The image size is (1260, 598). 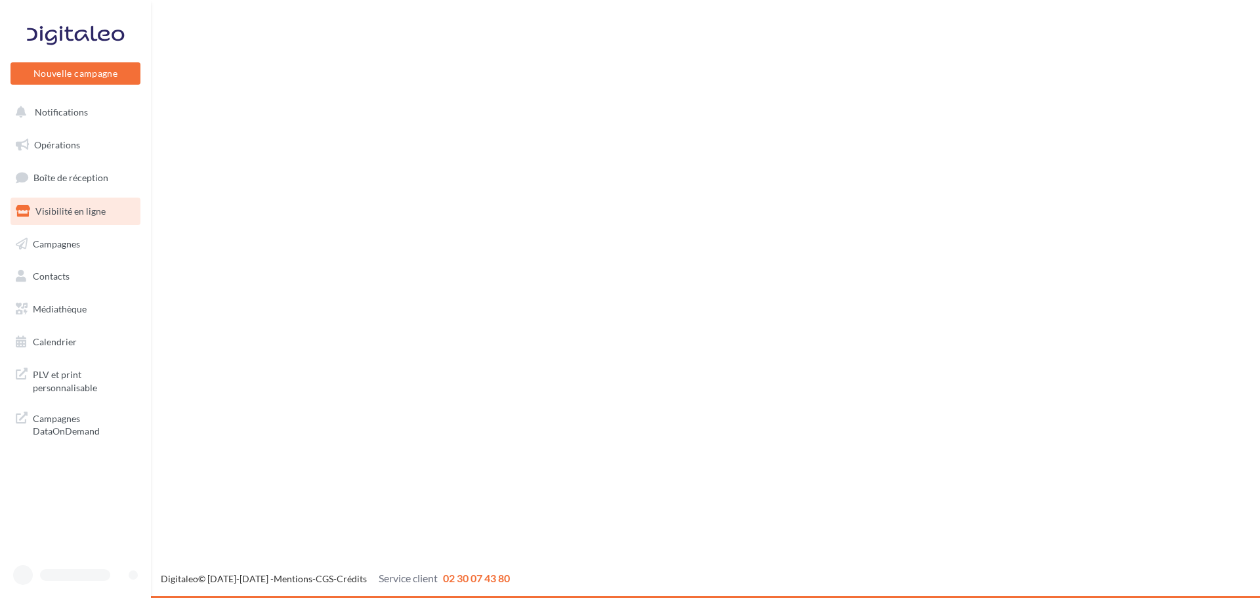 What do you see at coordinates (61, 112) in the screenshot?
I see `span: Notifications` at bounding box center [61, 112].